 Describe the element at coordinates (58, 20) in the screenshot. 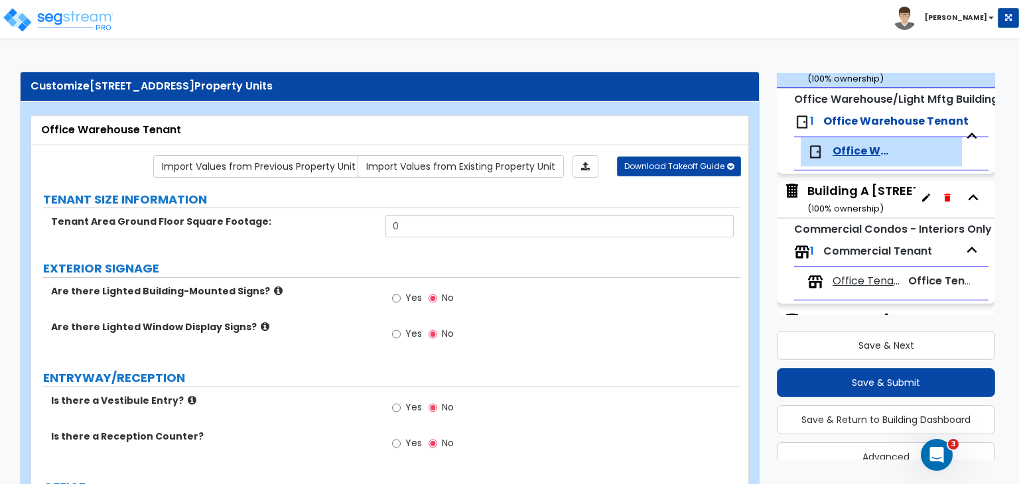

I see `img: logo_pro_r.png` at that location.